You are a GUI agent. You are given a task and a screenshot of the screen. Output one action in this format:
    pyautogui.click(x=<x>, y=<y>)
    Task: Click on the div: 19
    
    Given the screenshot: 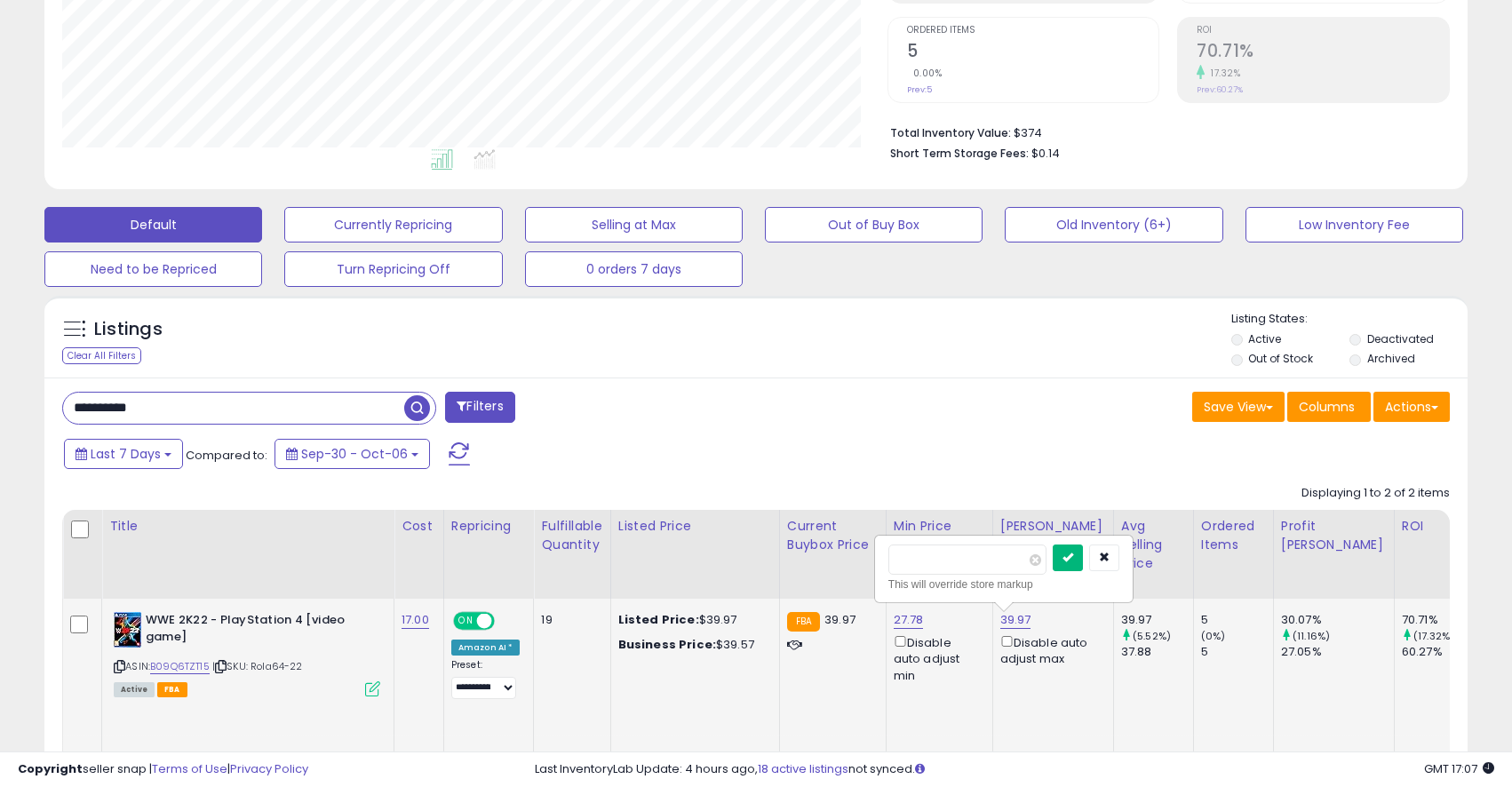 What is the action you would take?
    pyautogui.click(x=568, y=620)
    